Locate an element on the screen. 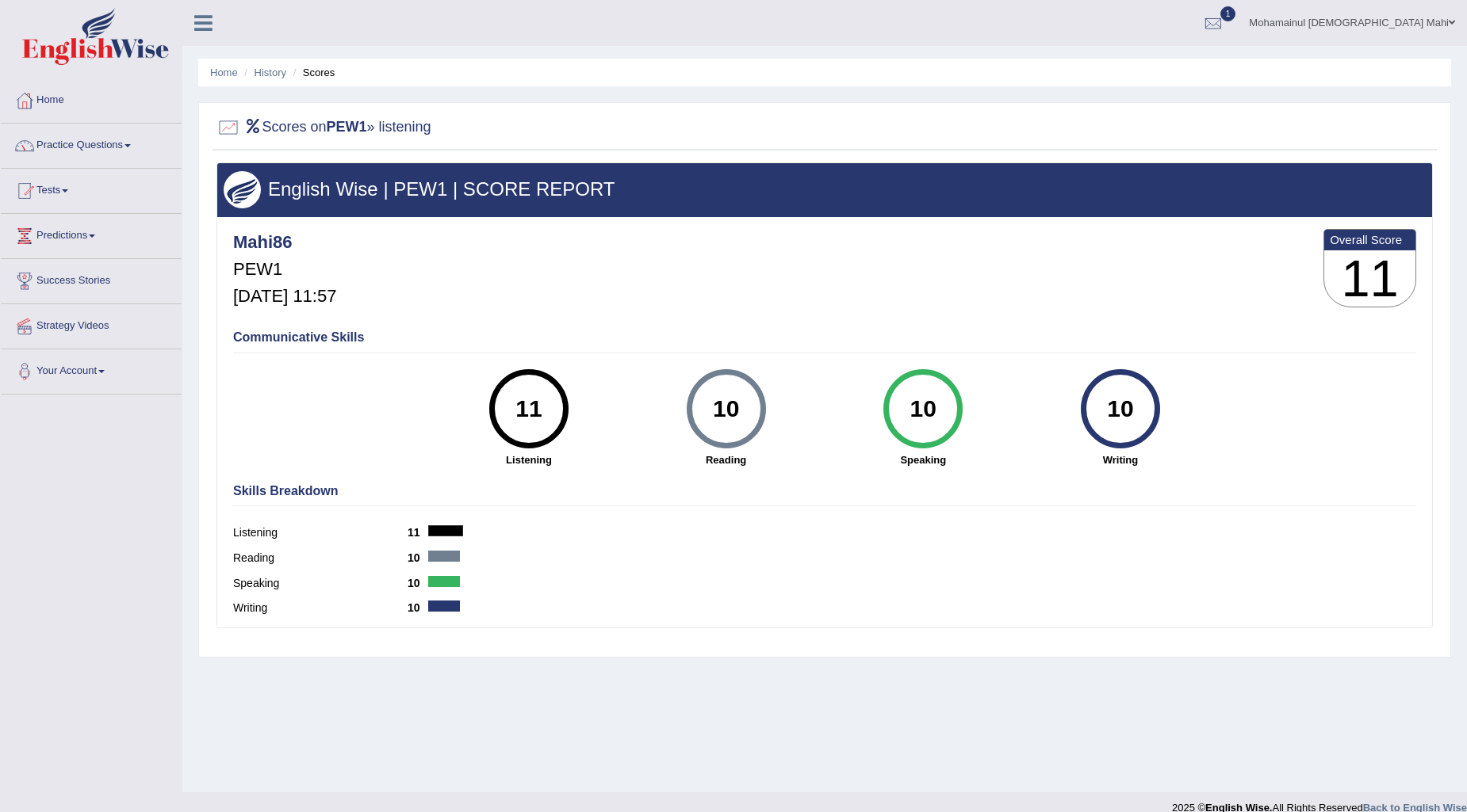  h4: Mahi86 is located at coordinates (285, 242).